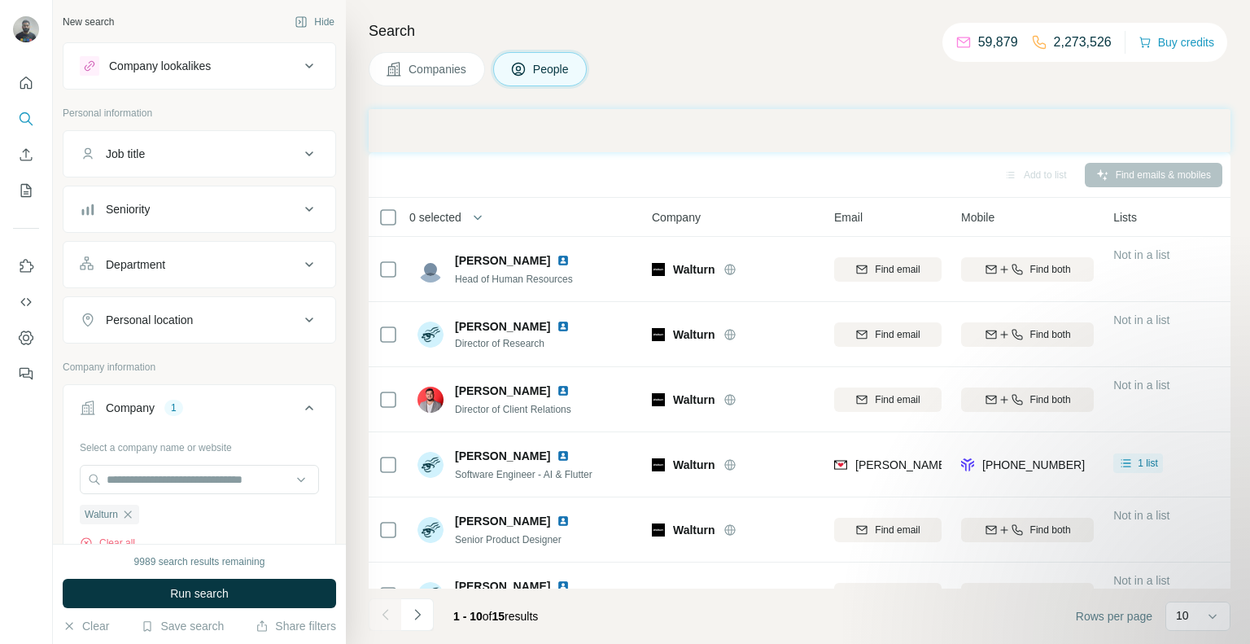  I want to click on span: Head of Human Resources, so click(513, 279).